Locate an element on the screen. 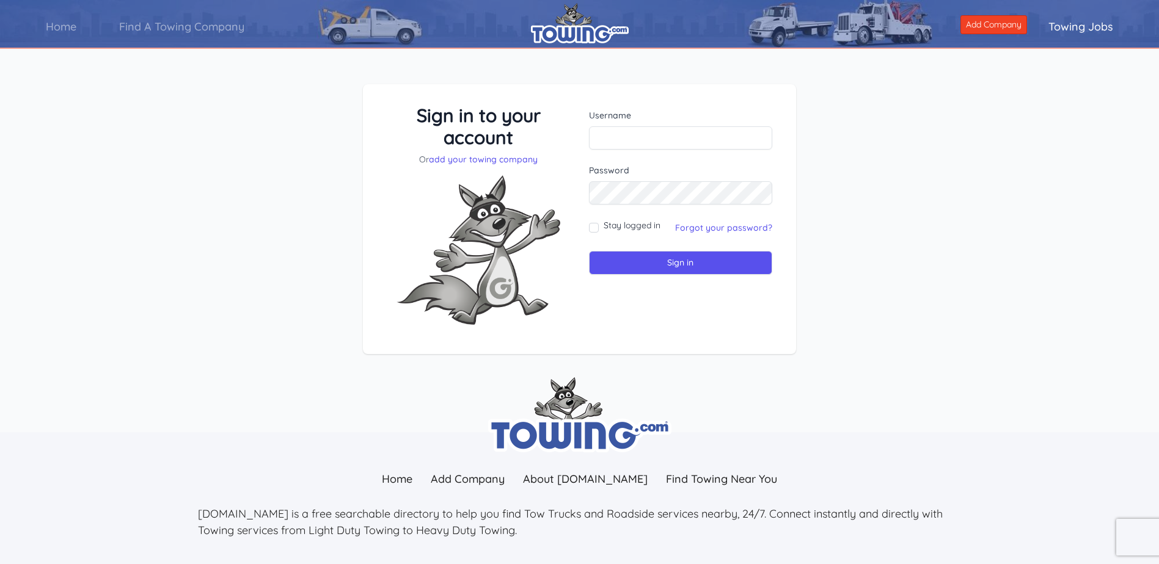 Image resolution: width=1159 pixels, height=564 pixels. a: Find Towing Near You is located at coordinates (721, 479).